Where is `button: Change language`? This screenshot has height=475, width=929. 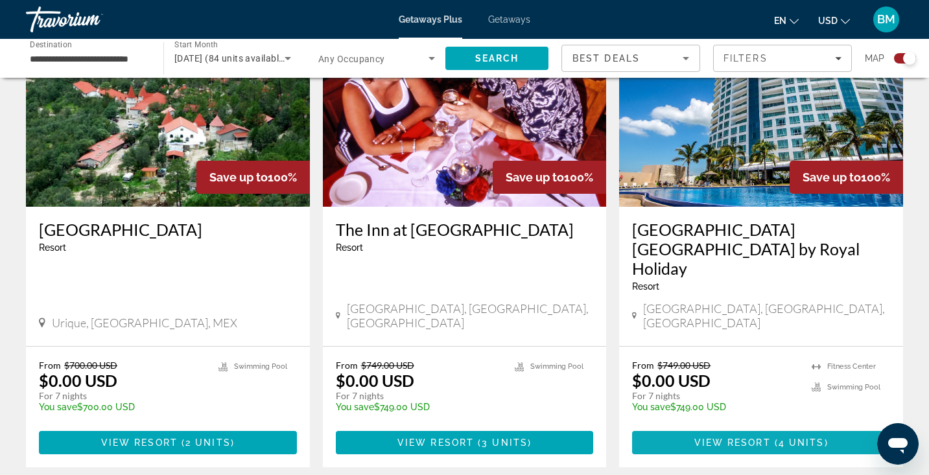
button: Change language is located at coordinates (786, 20).